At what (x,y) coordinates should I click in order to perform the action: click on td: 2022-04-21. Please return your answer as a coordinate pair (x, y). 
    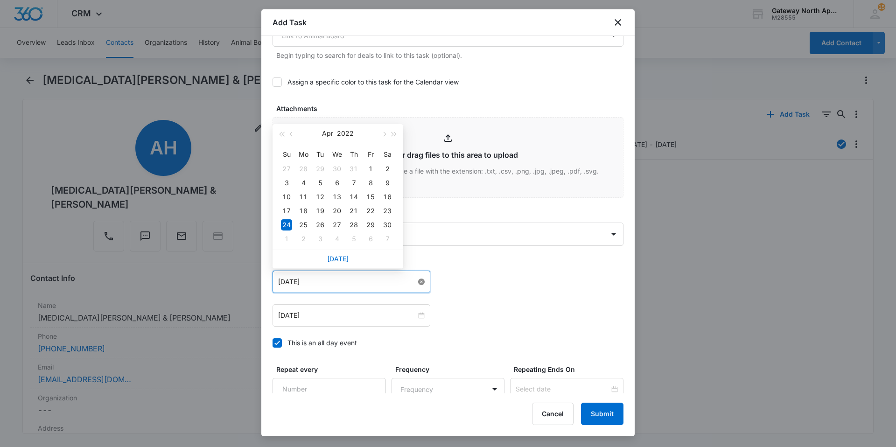
    Looking at the image, I should click on (354, 211).